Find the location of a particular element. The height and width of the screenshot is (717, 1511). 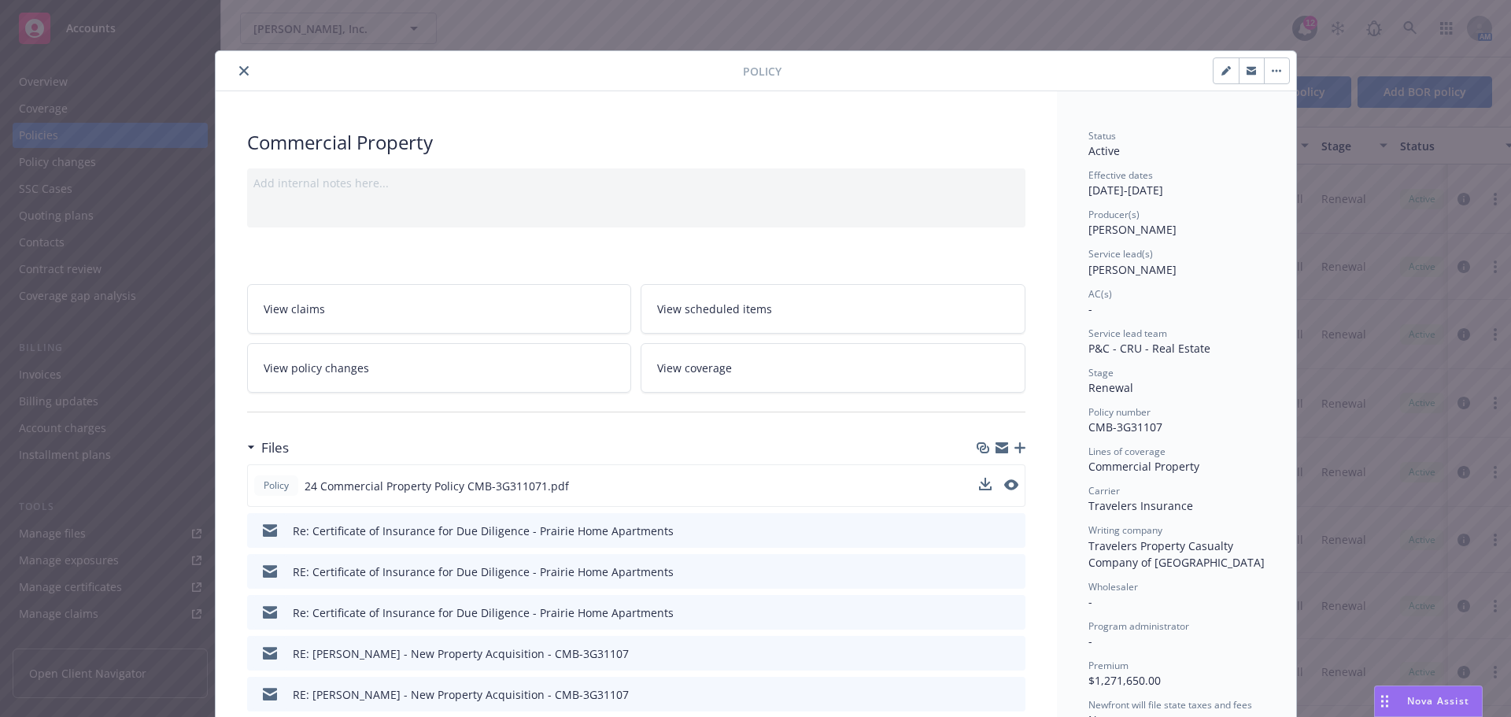

div: Files is located at coordinates (268, 448).